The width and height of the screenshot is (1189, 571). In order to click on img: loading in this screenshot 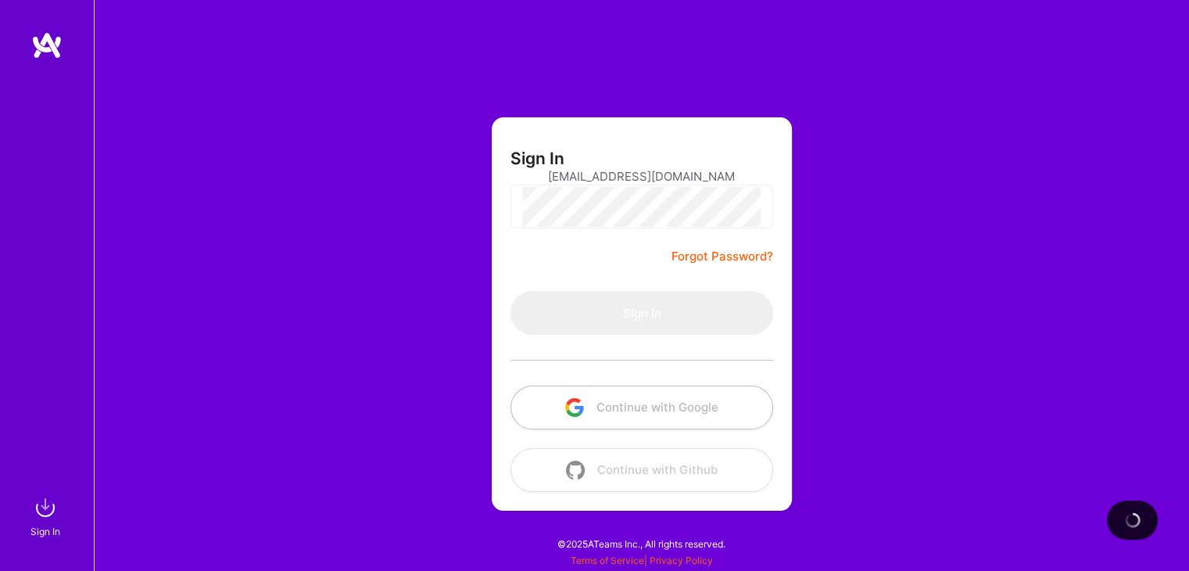, I will do `click(1132, 520)`.